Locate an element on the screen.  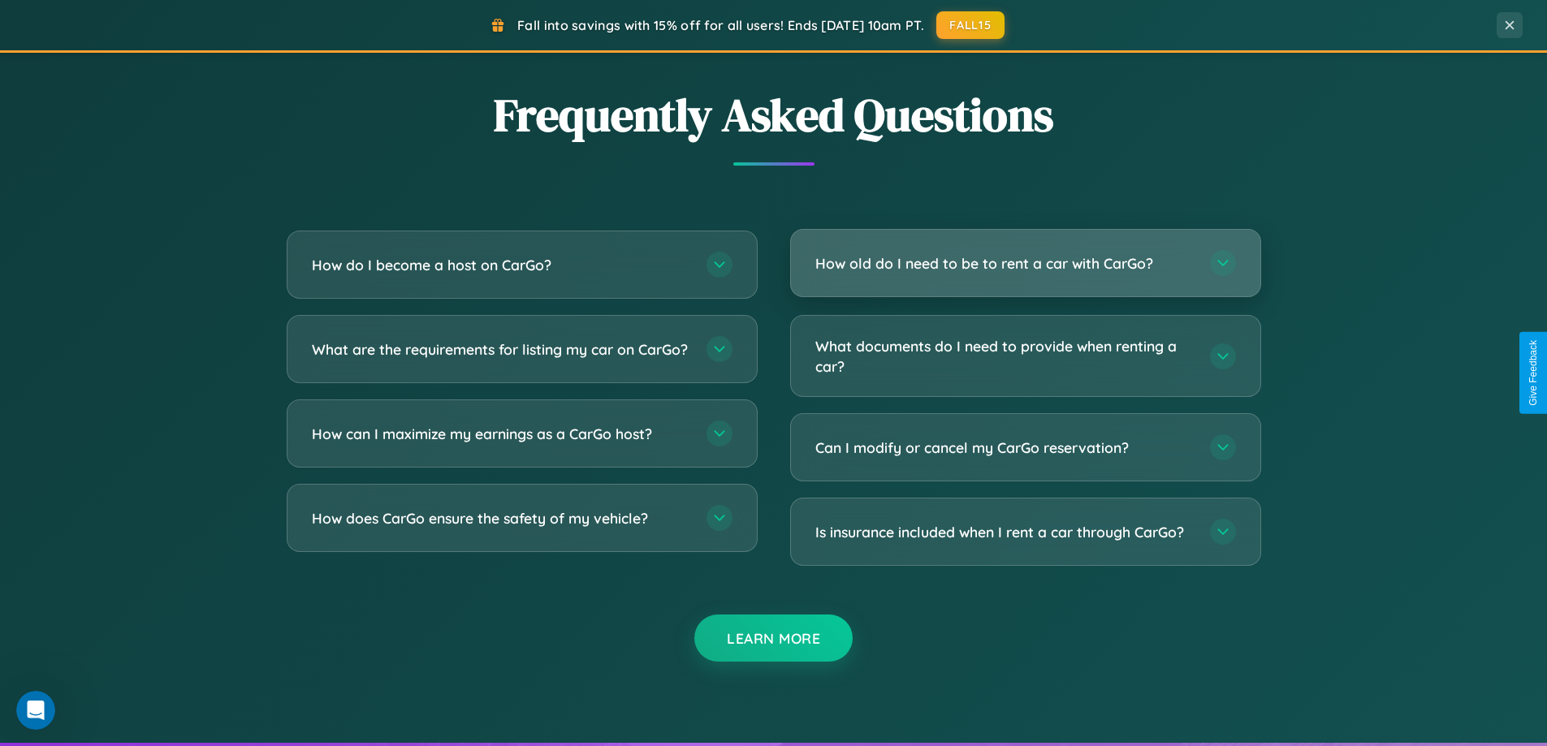
div: Give Feedback is located at coordinates (1533, 373).